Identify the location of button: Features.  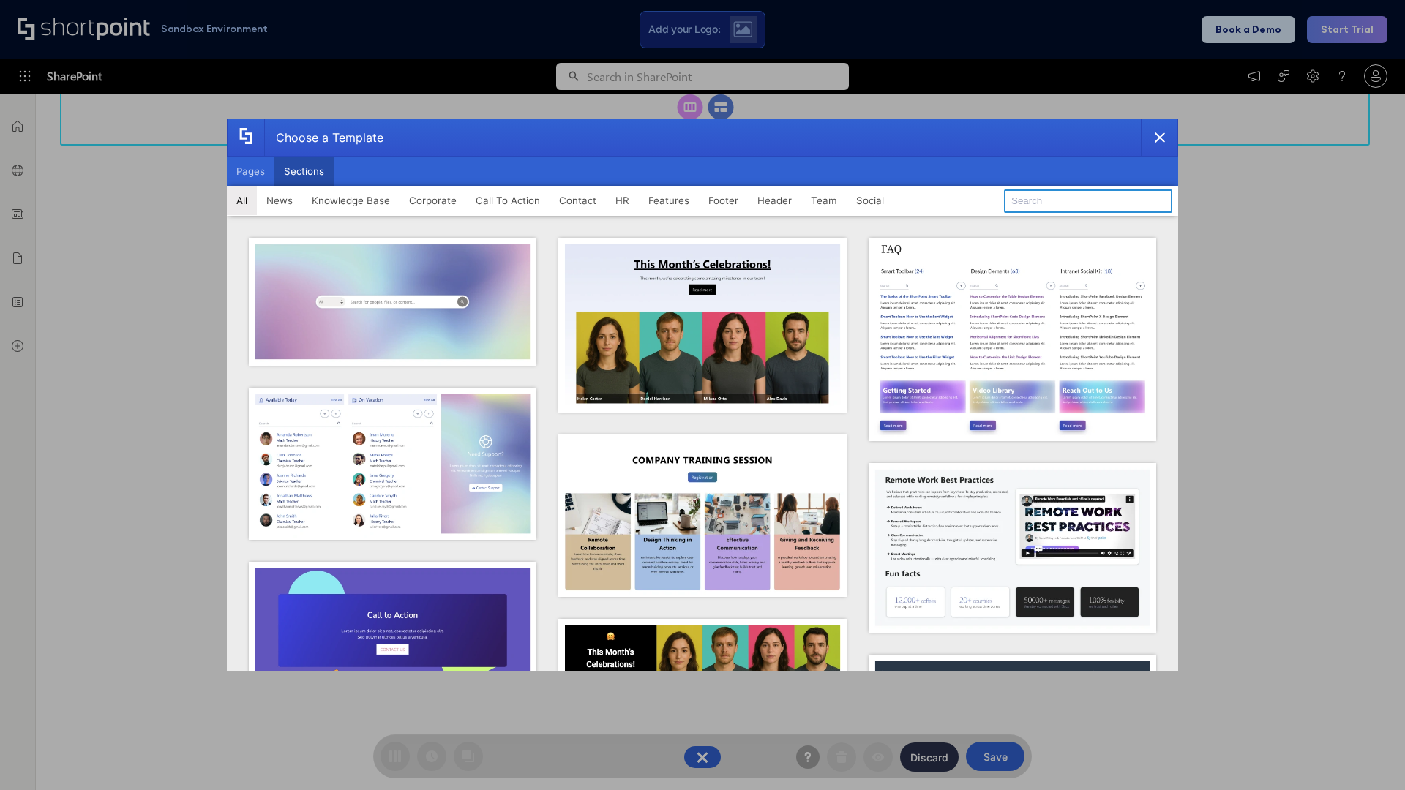
(669, 201).